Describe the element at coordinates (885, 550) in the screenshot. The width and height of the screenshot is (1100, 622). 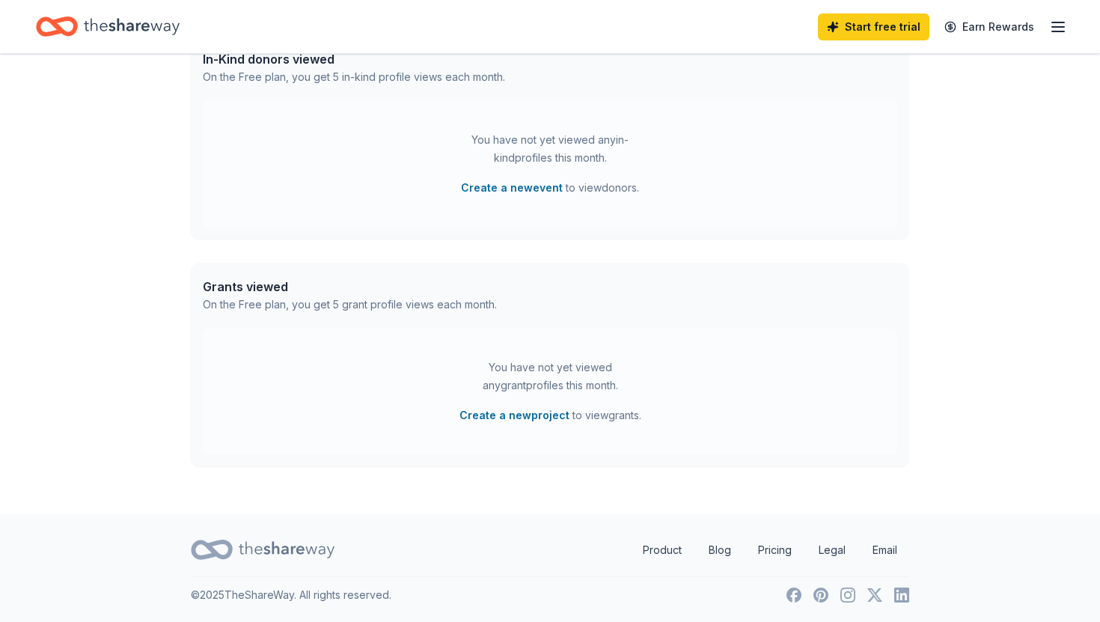
I see `a: Email` at that location.